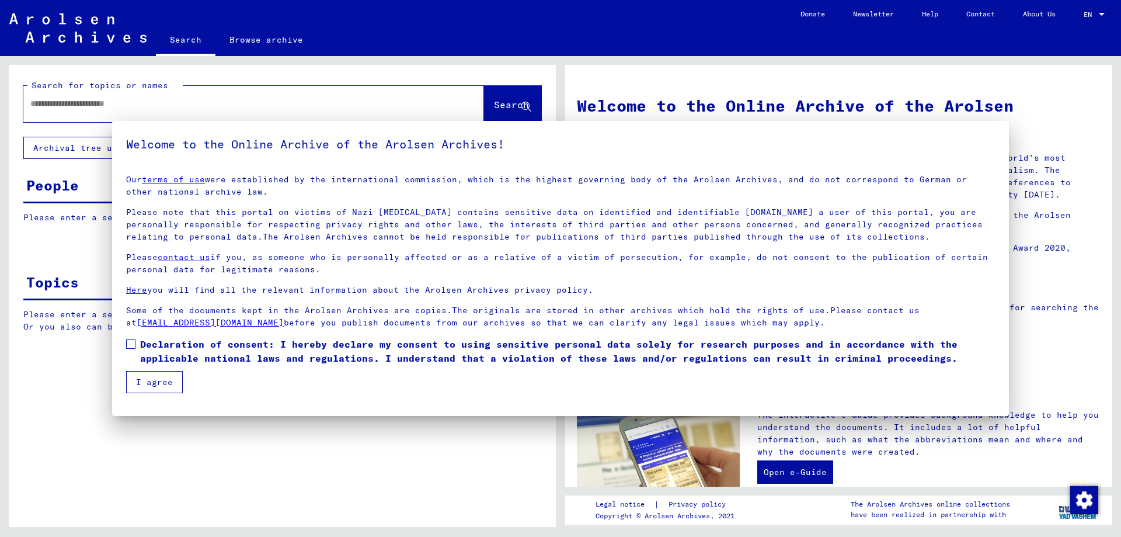  What do you see at coordinates (561, 290) in the screenshot?
I see `p: you will find all the relevant information about the Arolsen Archives privacy policy.` at bounding box center [561, 290].